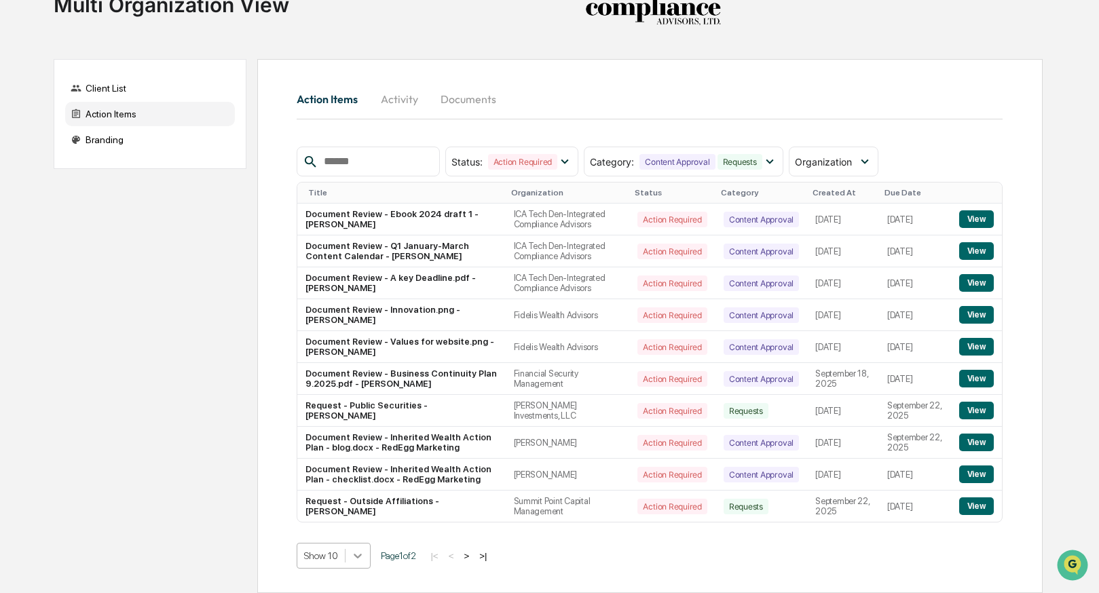 This screenshot has height=593, width=1099. What do you see at coordinates (150, 140) in the screenshot?
I see `div: Branding` at bounding box center [150, 140].